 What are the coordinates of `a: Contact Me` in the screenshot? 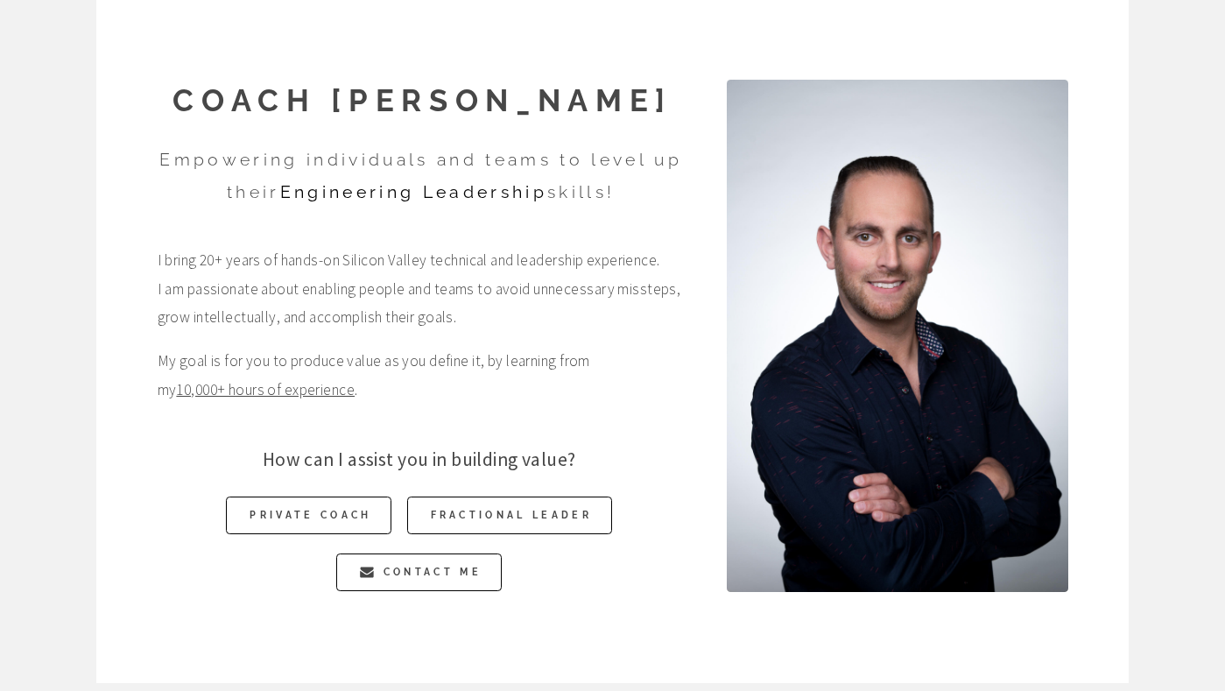 It's located at (419, 572).